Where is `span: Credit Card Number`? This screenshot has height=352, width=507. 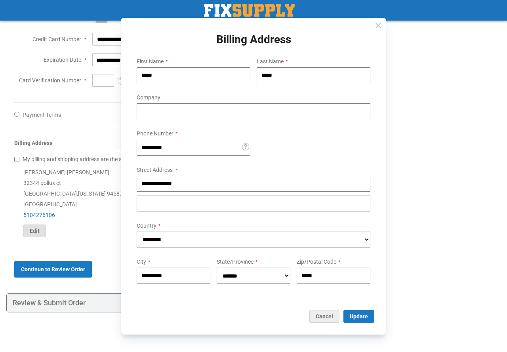 span: Credit Card Number is located at coordinates (57, 39).